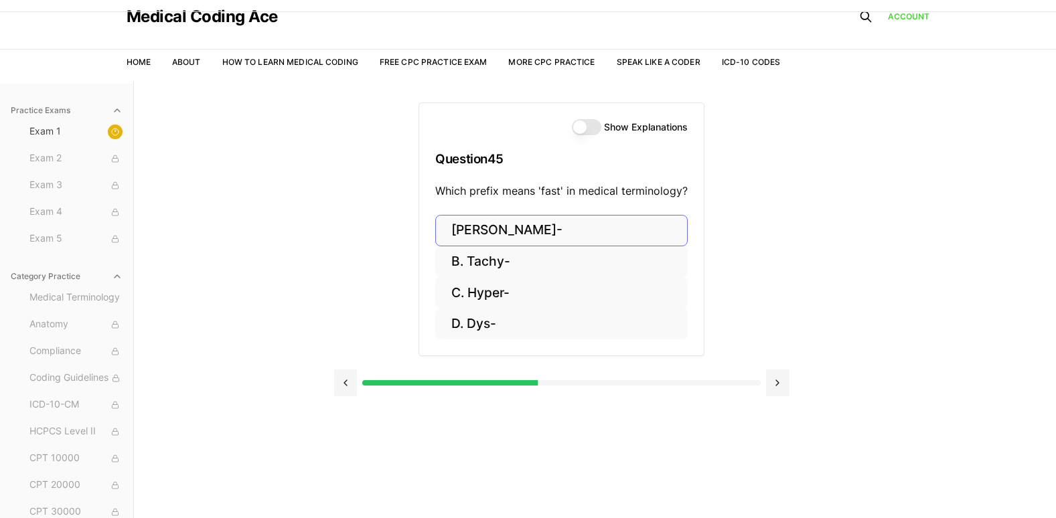  I want to click on span: Exam 4, so click(76, 212).